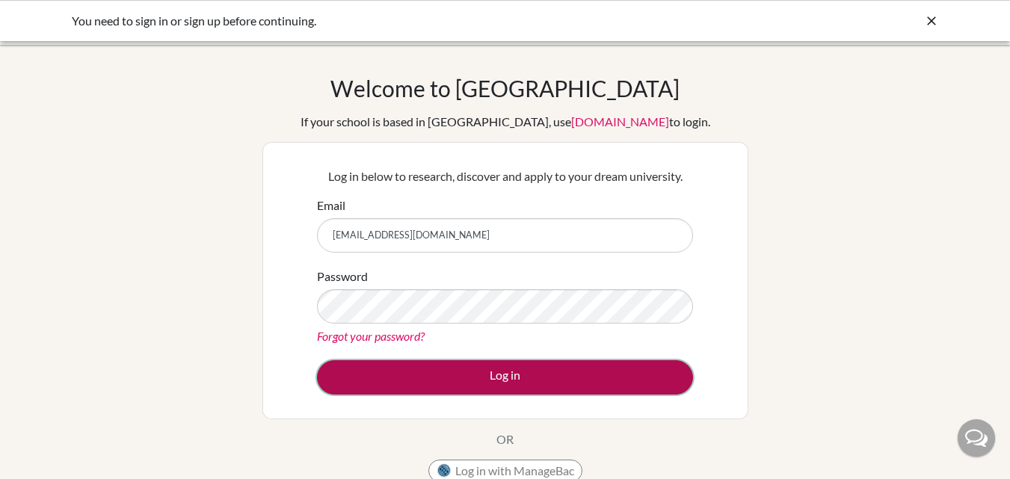  I want to click on span: Ayuda, so click(52, 17).